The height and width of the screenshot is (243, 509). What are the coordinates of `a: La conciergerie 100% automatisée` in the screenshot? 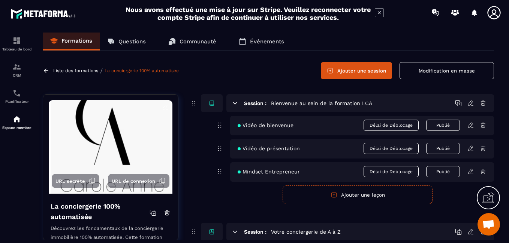 It's located at (142, 71).